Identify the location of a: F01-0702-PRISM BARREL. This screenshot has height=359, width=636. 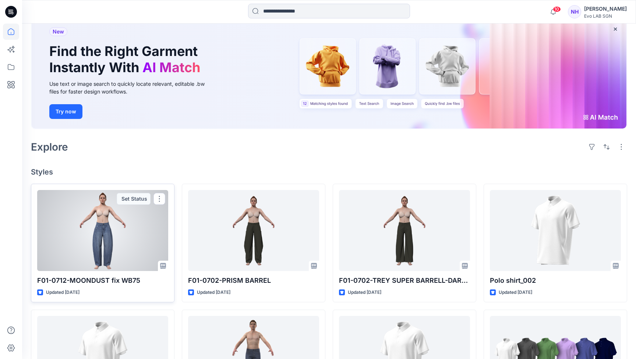
(254, 231).